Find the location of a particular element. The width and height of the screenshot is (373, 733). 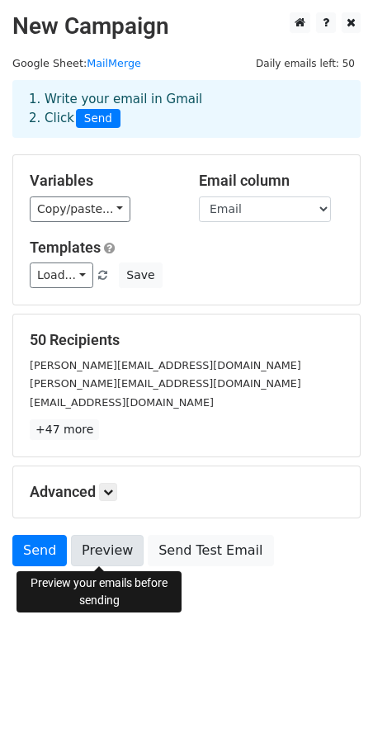

div: 1. Write your email in Gmail 2. Click is located at coordinates (187, 109).